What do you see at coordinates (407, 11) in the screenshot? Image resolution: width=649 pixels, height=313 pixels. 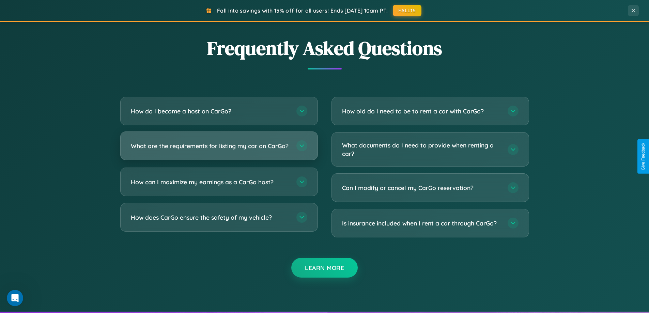 I see `button: FALL15` at bounding box center [407, 11].